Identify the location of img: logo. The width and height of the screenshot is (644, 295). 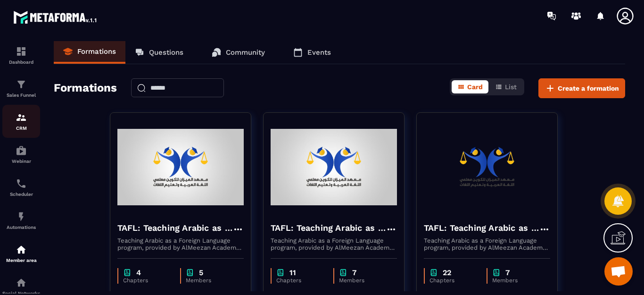
(56, 17).